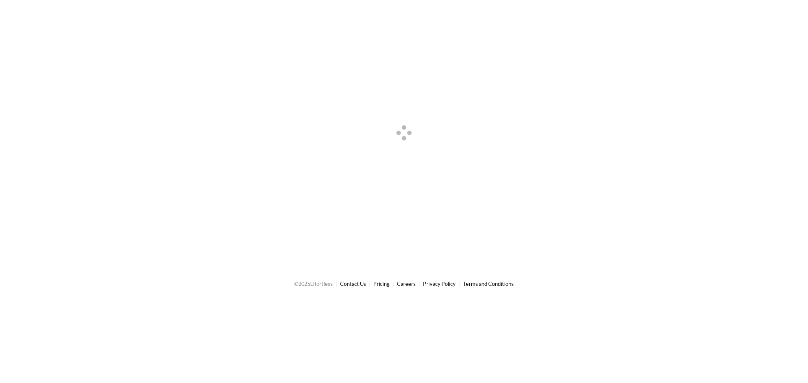 Image resolution: width=808 pixels, height=383 pixels. What do you see at coordinates (353, 284) in the screenshot?
I see `a: Contact Us` at bounding box center [353, 284].